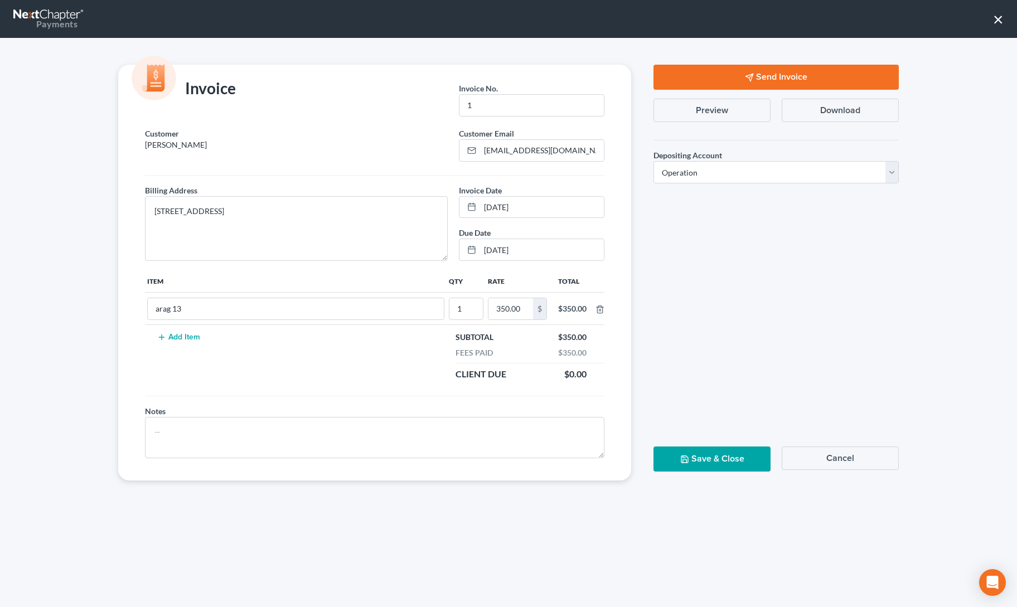 Image resolution: width=1017 pixels, height=607 pixels. Describe the element at coordinates (841, 459) in the screenshot. I see `button: Cancel` at that location.